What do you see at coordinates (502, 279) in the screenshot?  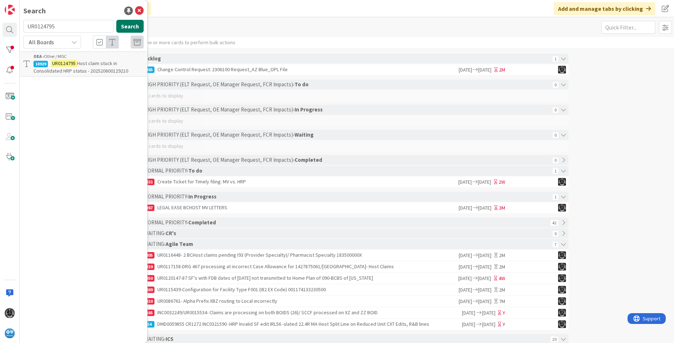 I see `div: 4W` at bounding box center [502, 279].